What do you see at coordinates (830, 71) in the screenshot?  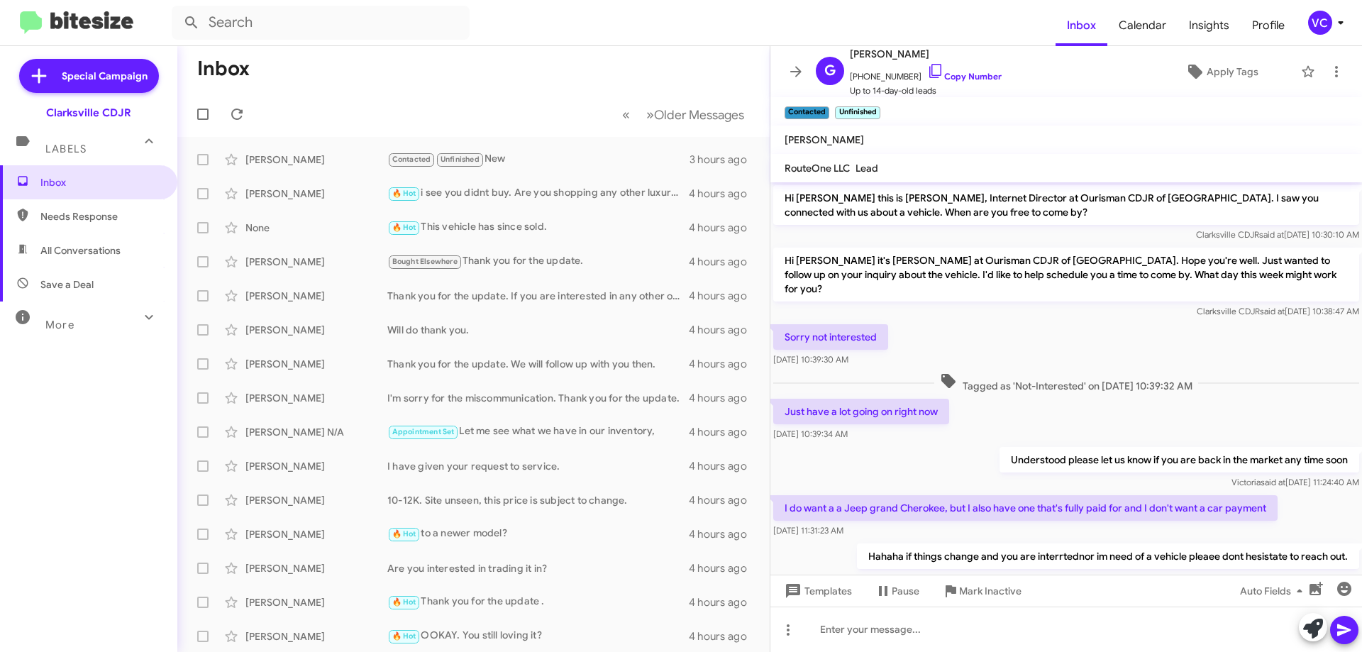 I see `span: G` at bounding box center [830, 71].